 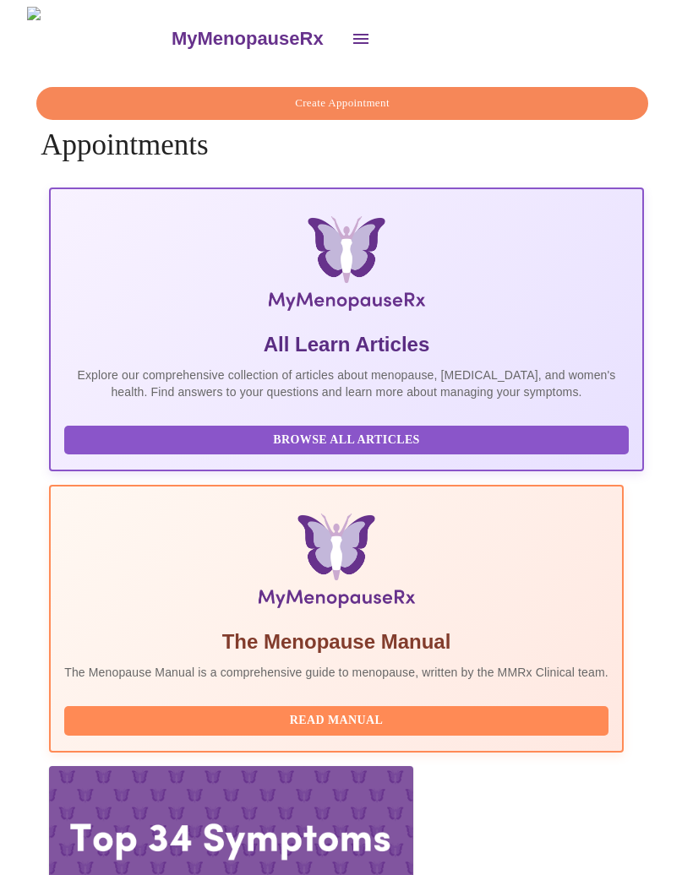 I want to click on p: The Menopause Manual is a comprehensive guide to menopause, written by the MMRx Clinical team., so click(x=336, y=673).